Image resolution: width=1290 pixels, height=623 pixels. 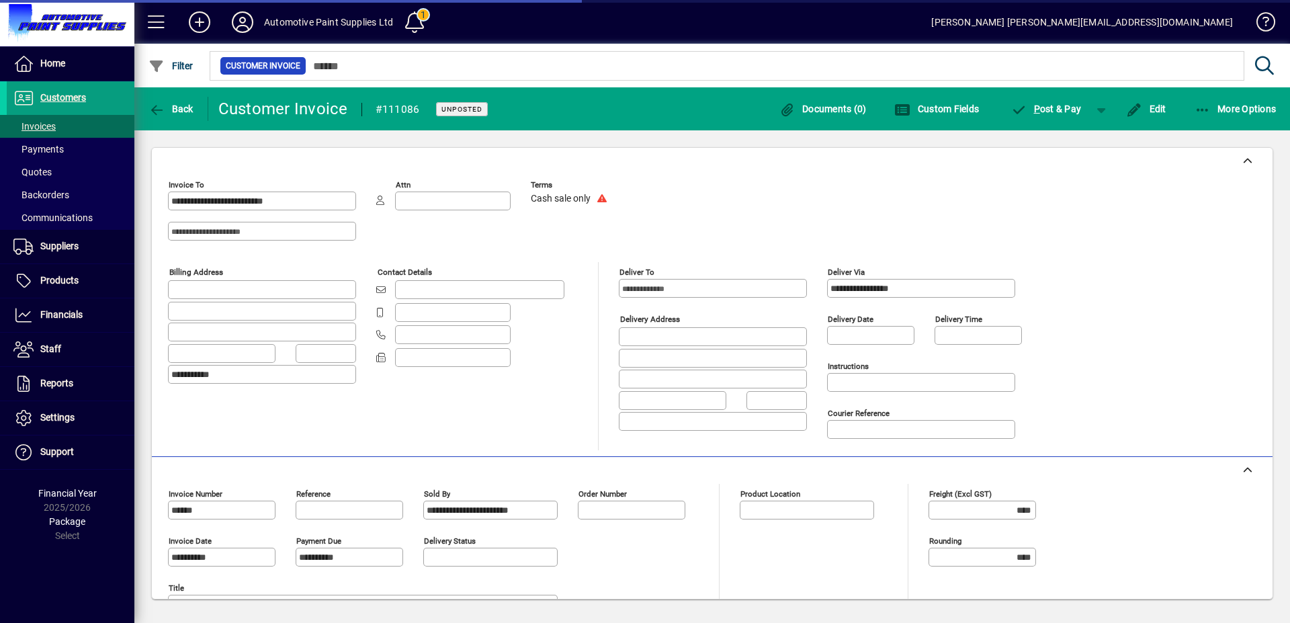 What do you see at coordinates (71, 452) in the screenshot?
I see `a: Support` at bounding box center [71, 452].